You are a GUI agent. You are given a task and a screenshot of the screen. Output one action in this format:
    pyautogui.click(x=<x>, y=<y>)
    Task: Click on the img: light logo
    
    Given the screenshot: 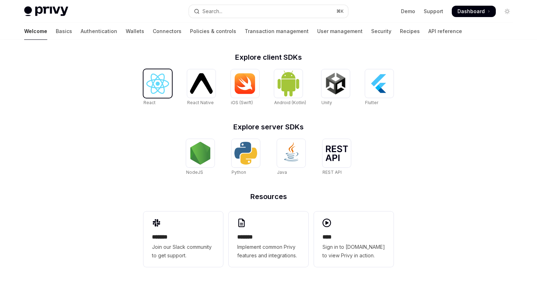 What is the action you would take?
    pyautogui.click(x=46, y=11)
    